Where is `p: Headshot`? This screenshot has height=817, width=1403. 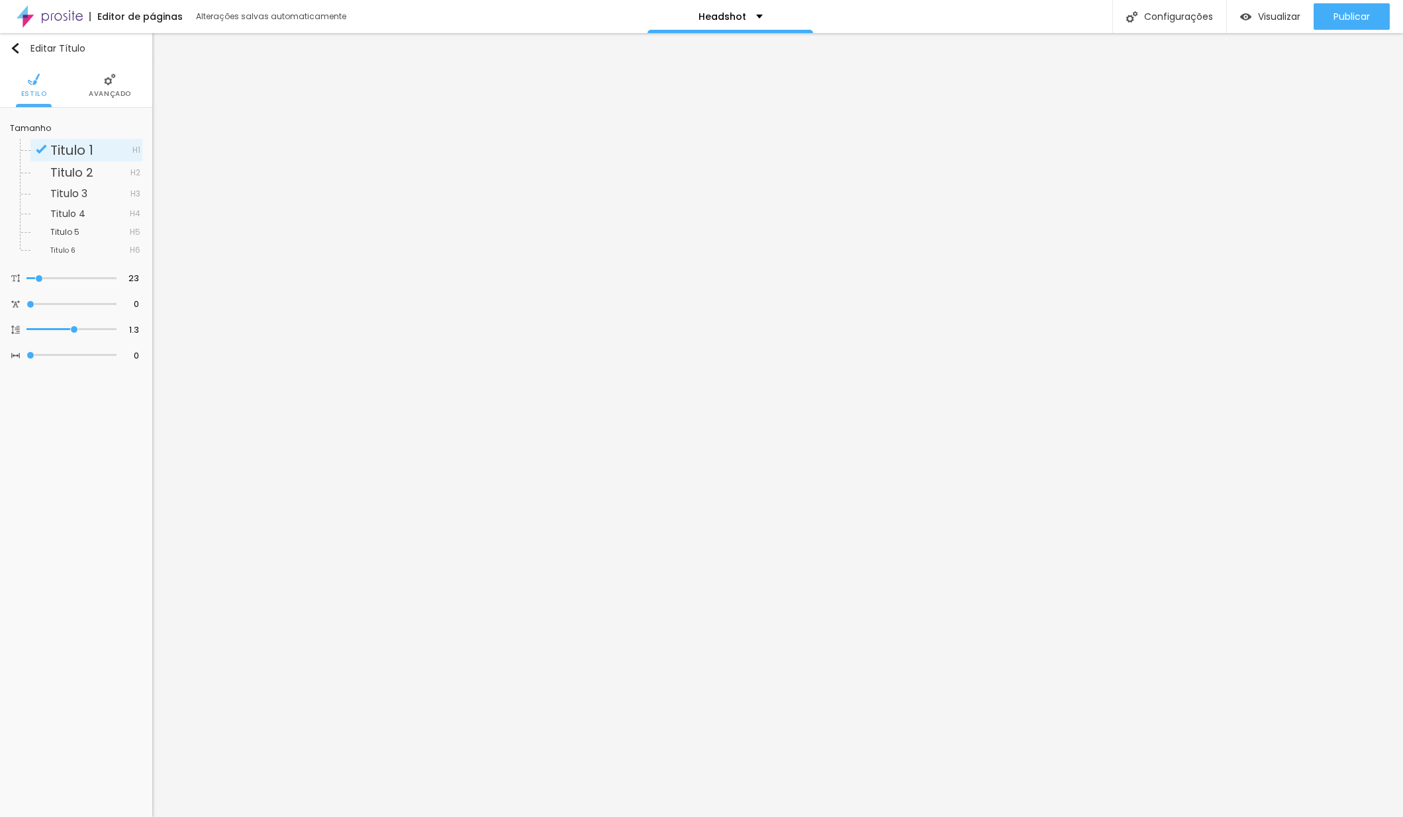 p: Headshot is located at coordinates (722, 17).